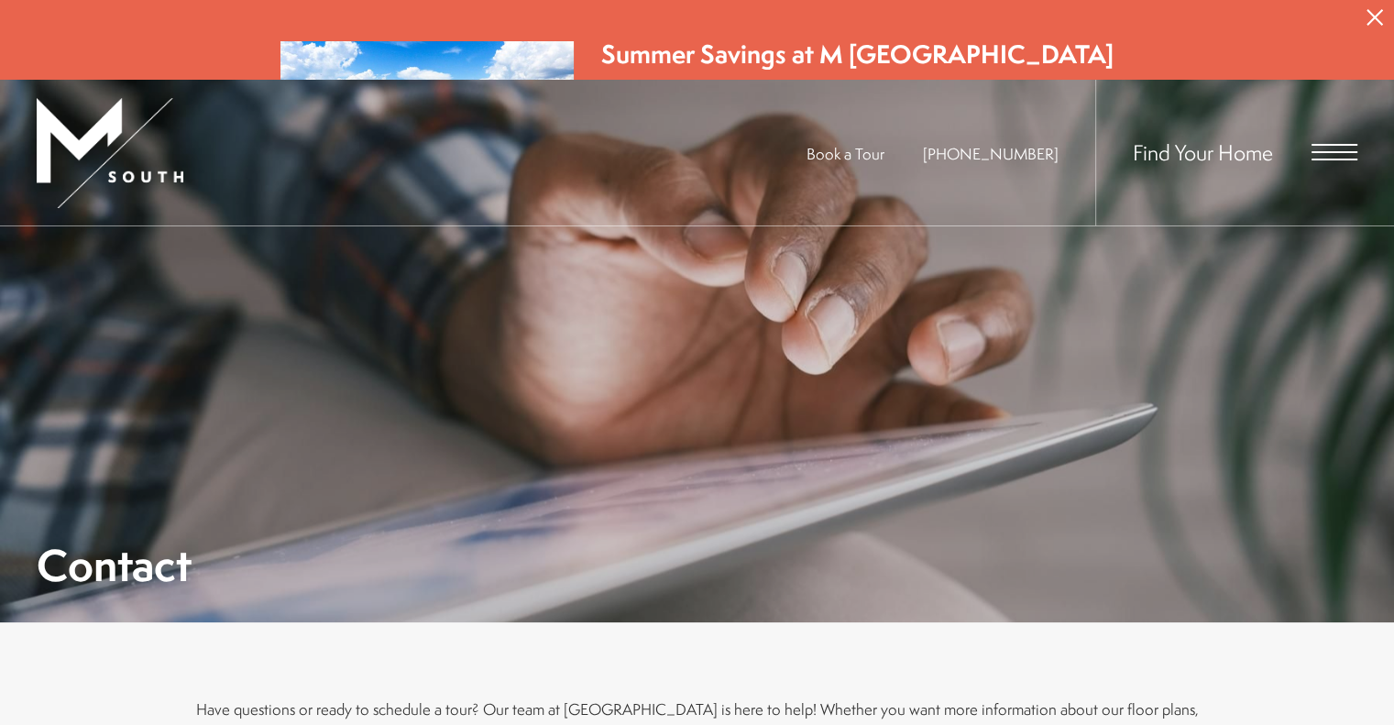  What do you see at coordinates (1335, 153) in the screenshot?
I see `button: Open Menu` at bounding box center [1335, 153].